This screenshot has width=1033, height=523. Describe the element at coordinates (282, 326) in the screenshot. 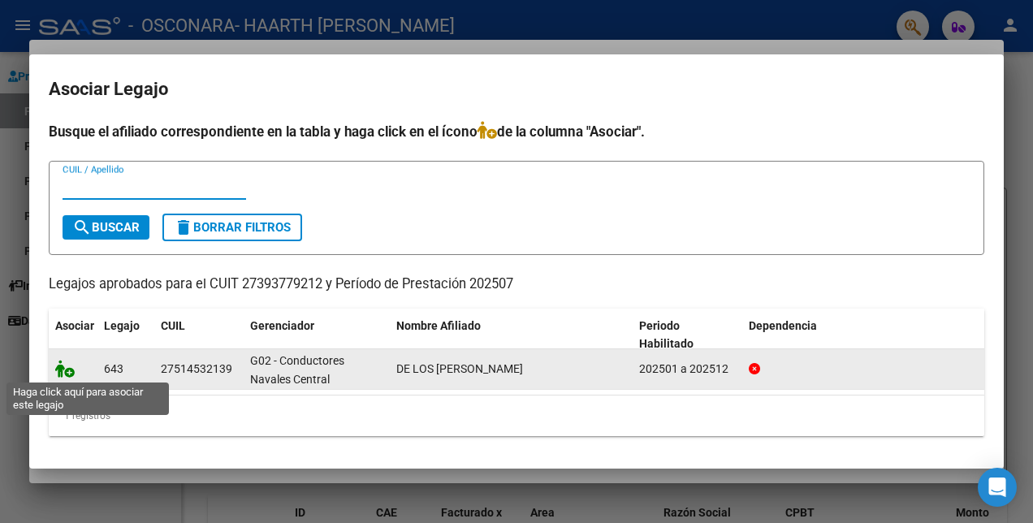

I see `span: Gerenciador` at that location.